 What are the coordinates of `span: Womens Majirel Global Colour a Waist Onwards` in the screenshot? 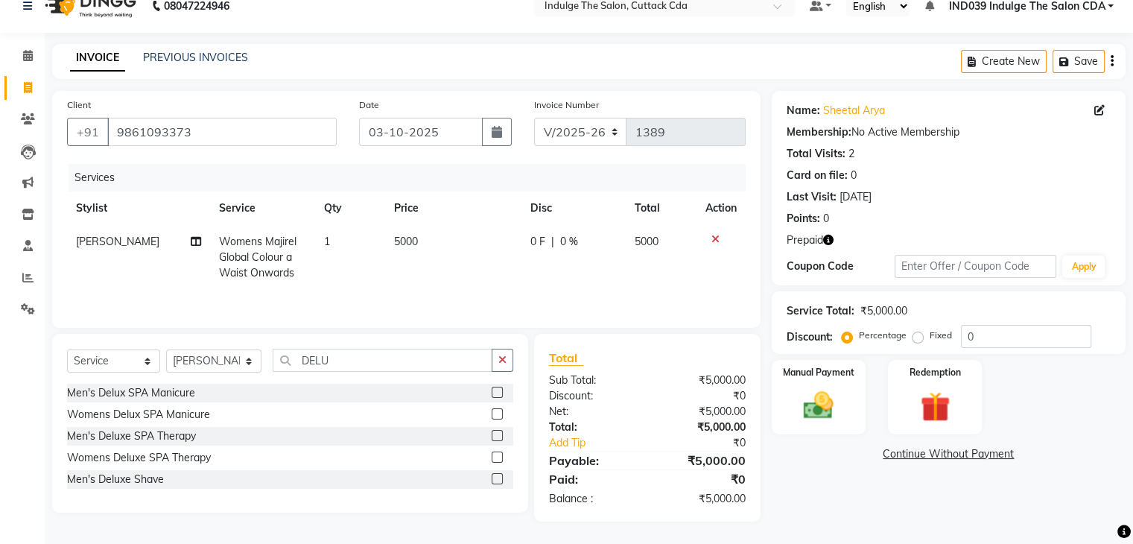 It's located at (258, 257).